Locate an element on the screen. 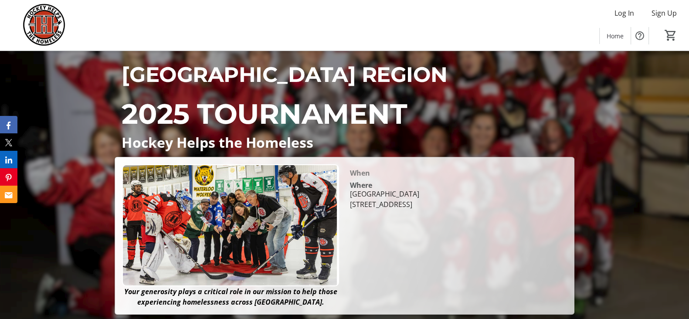 The height and width of the screenshot is (319, 689). button: Log In is located at coordinates (624, 13).